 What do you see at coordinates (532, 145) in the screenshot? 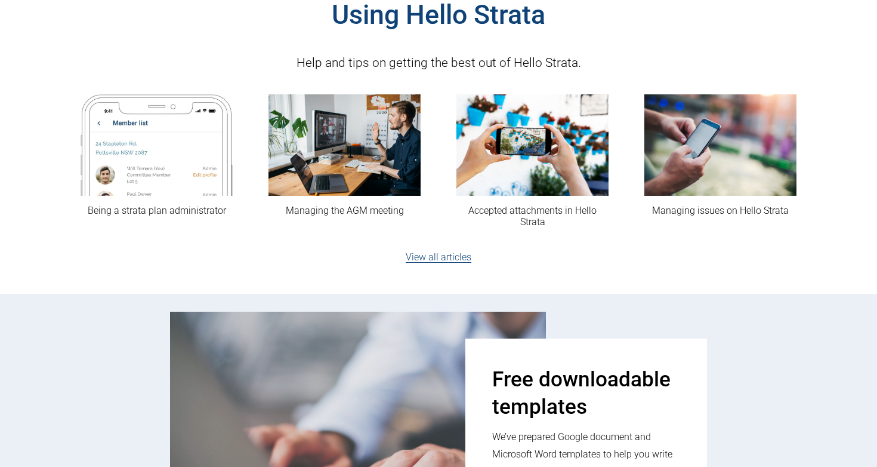
I see `img: Accepted attachments in Hello Strata` at bounding box center [532, 145].